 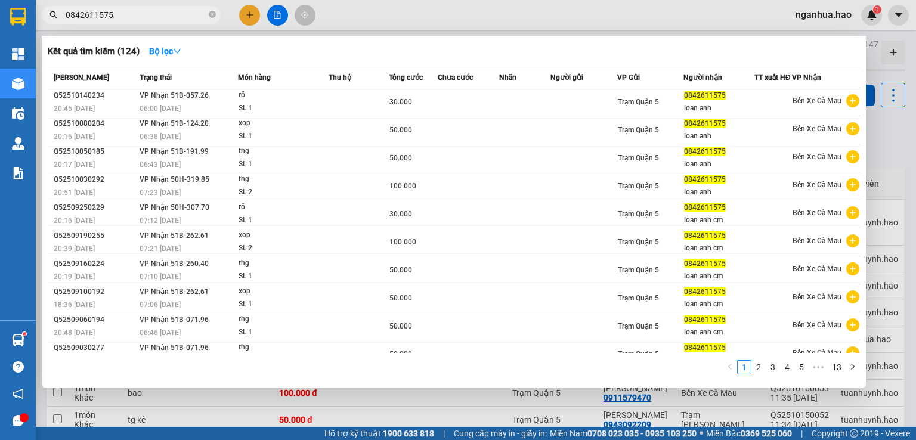 What do you see at coordinates (629, 78) in the screenshot?
I see `span: VP Gửi` at bounding box center [629, 78].